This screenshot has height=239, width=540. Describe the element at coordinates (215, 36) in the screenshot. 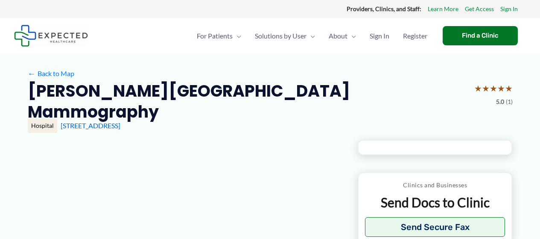

I see `span: For Patients` at that location.